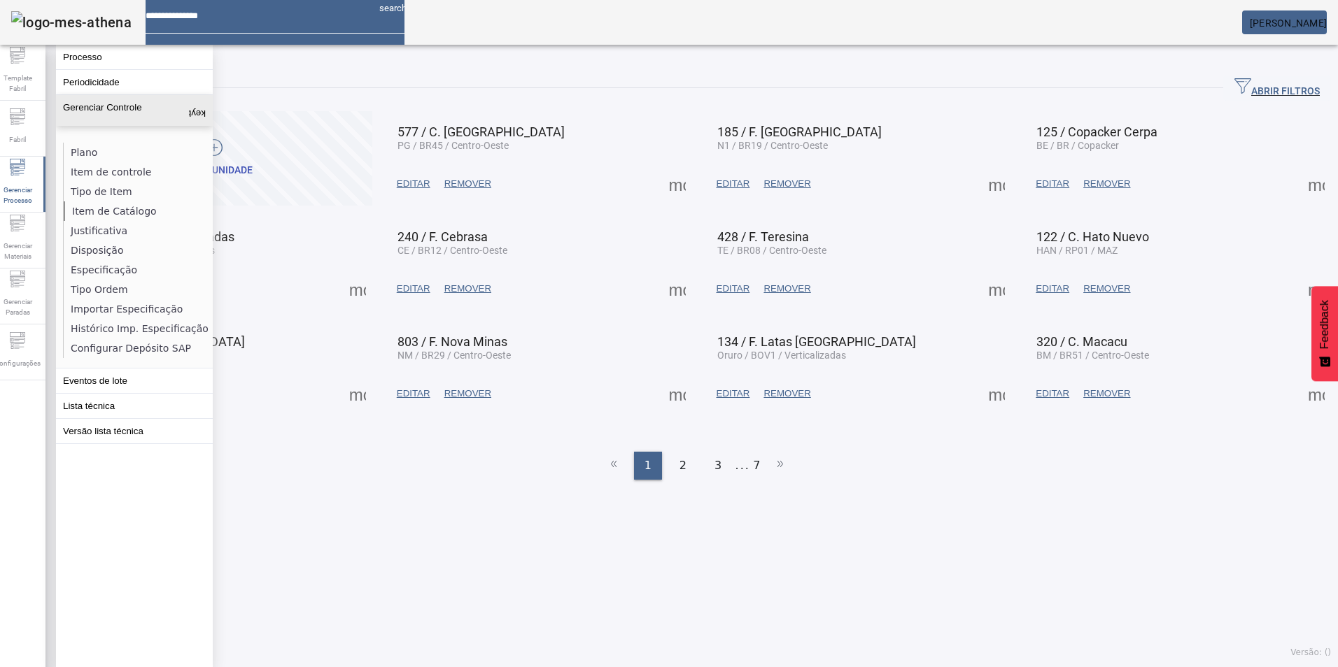  Describe the element at coordinates (1277, 88) in the screenshot. I see `span: ABRIR FILTROS` at that location.